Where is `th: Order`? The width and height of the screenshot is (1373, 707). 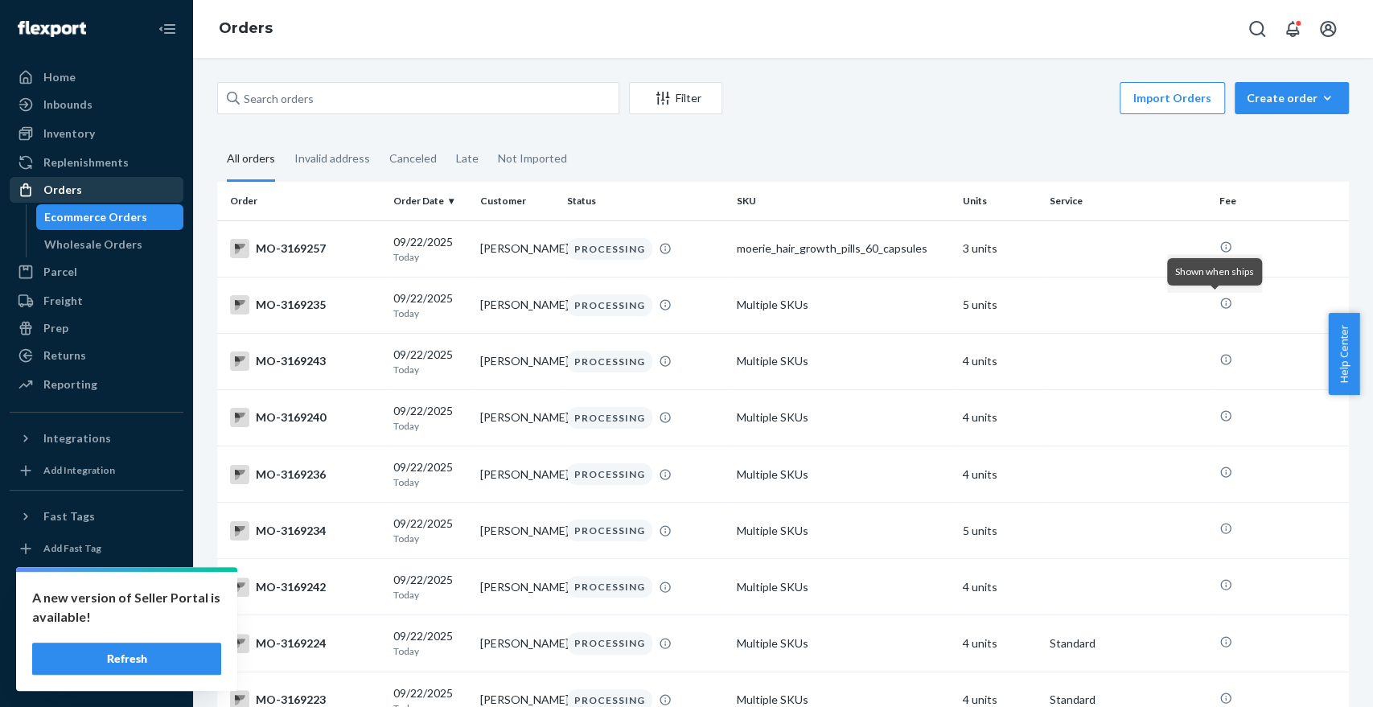 th: Order is located at coordinates (302, 201).